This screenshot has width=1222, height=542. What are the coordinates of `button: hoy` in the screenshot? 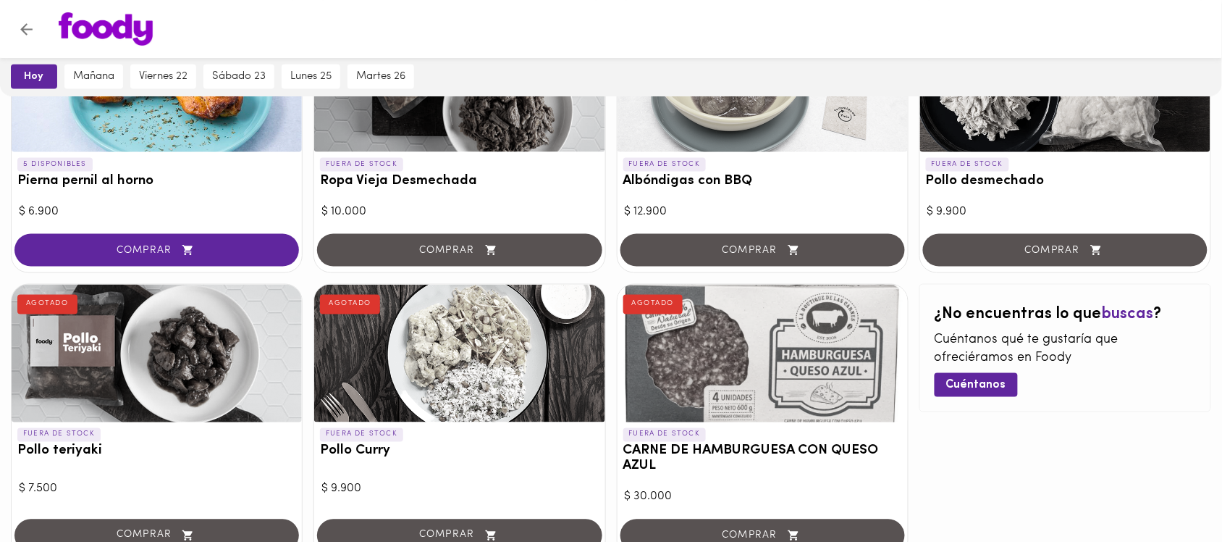 It's located at (34, 77).